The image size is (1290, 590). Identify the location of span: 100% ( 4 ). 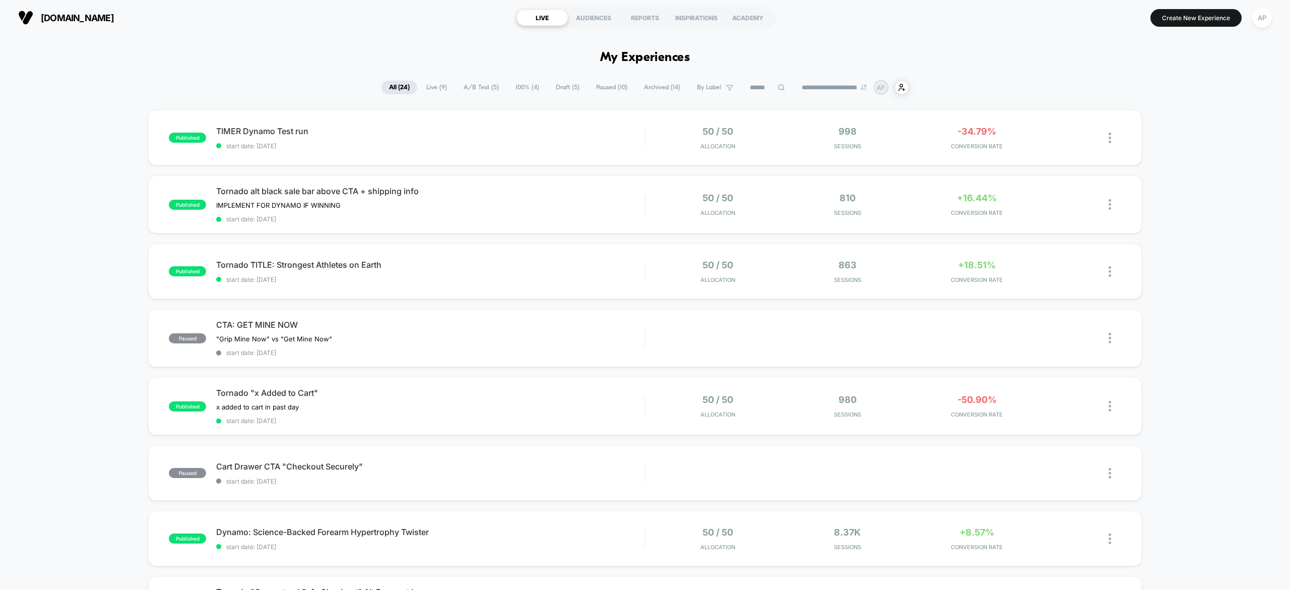
(527, 87).